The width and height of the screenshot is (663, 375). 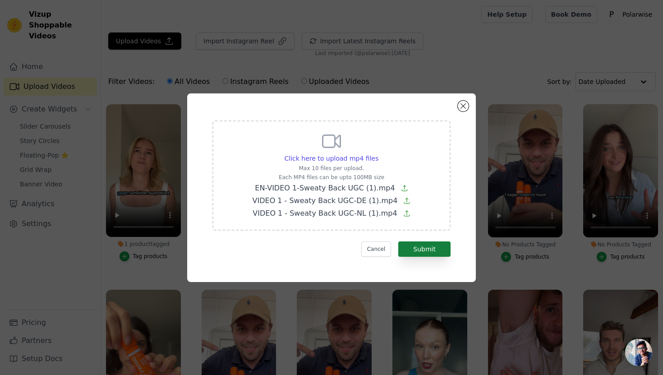 What do you see at coordinates (331, 177) in the screenshot?
I see `p: Each MP4 files can be upto 100MB size` at bounding box center [331, 177].